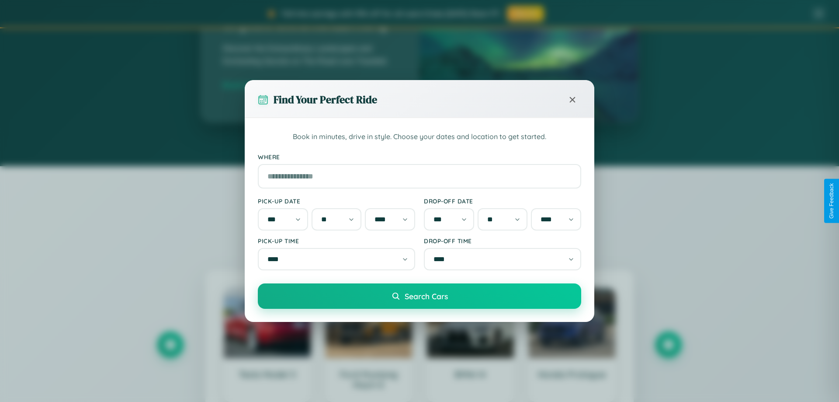 Image resolution: width=839 pixels, height=402 pixels. What do you see at coordinates (336, 240) in the screenshot?
I see `label: Pick-up Time` at bounding box center [336, 240].